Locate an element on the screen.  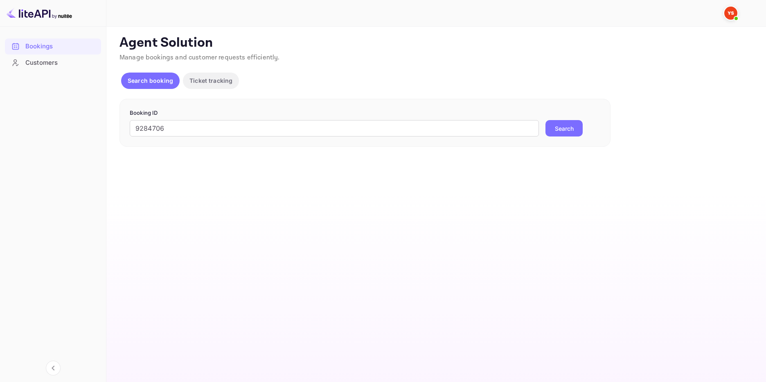
img: Yandex Support is located at coordinates (731, 13).